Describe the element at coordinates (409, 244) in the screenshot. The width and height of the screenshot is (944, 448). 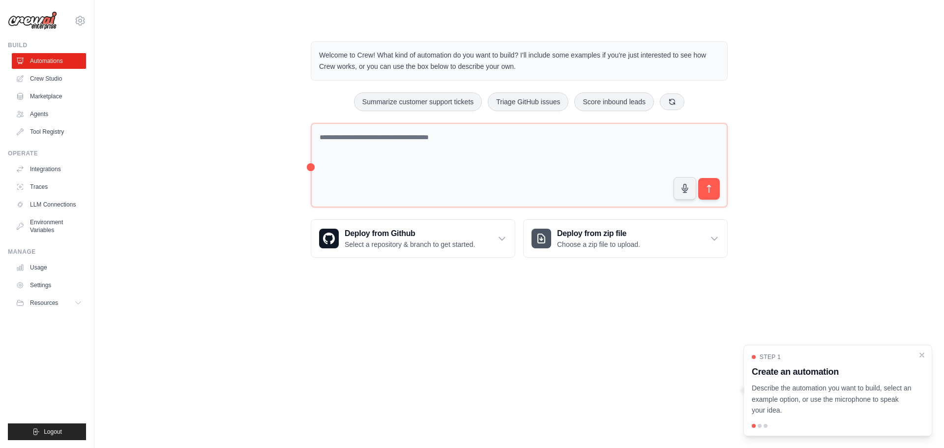
I see `p: Select a repository & branch to get started.` at that location.